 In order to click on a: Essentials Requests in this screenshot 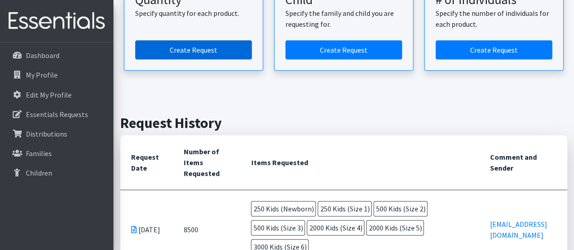, I will do `click(57, 114)`.